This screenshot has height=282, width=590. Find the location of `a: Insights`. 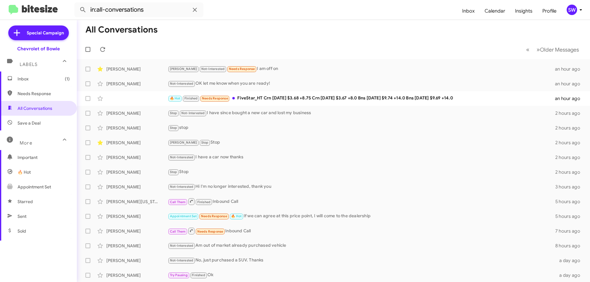

a: Insights is located at coordinates (523, 11).